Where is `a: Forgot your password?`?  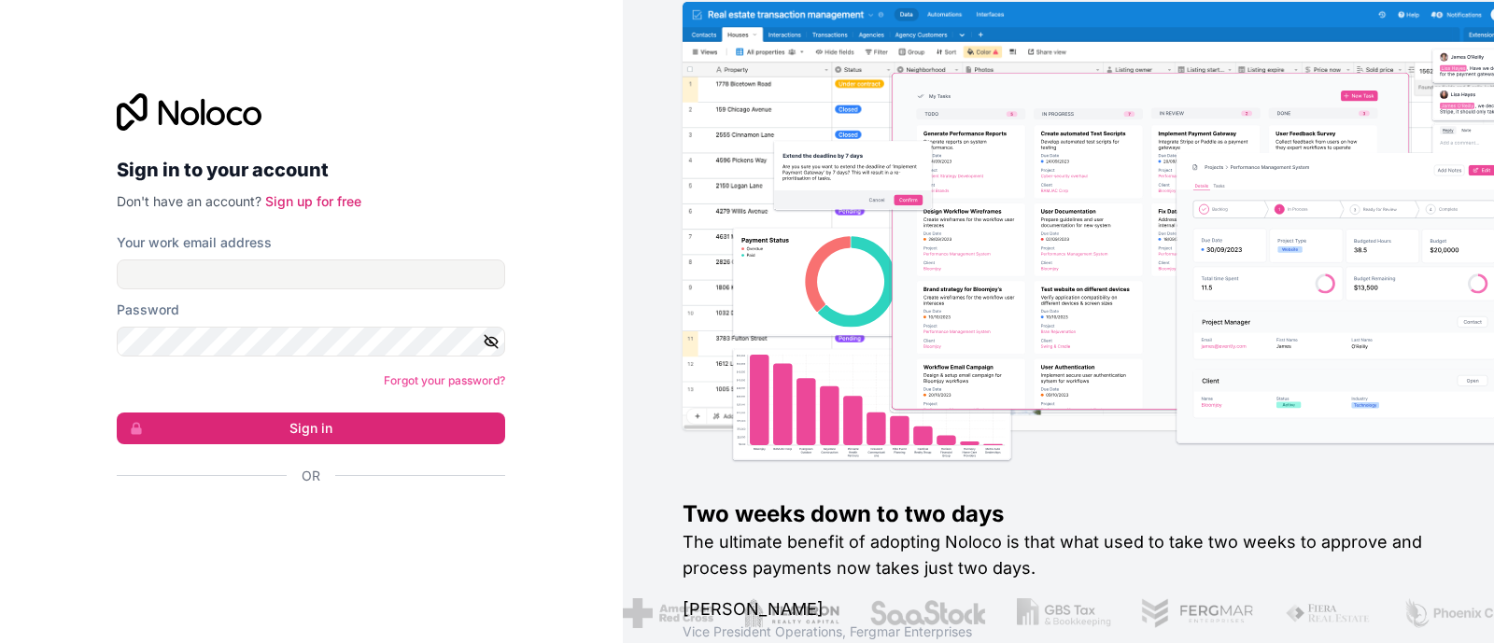 a: Forgot your password? is located at coordinates (445, 380).